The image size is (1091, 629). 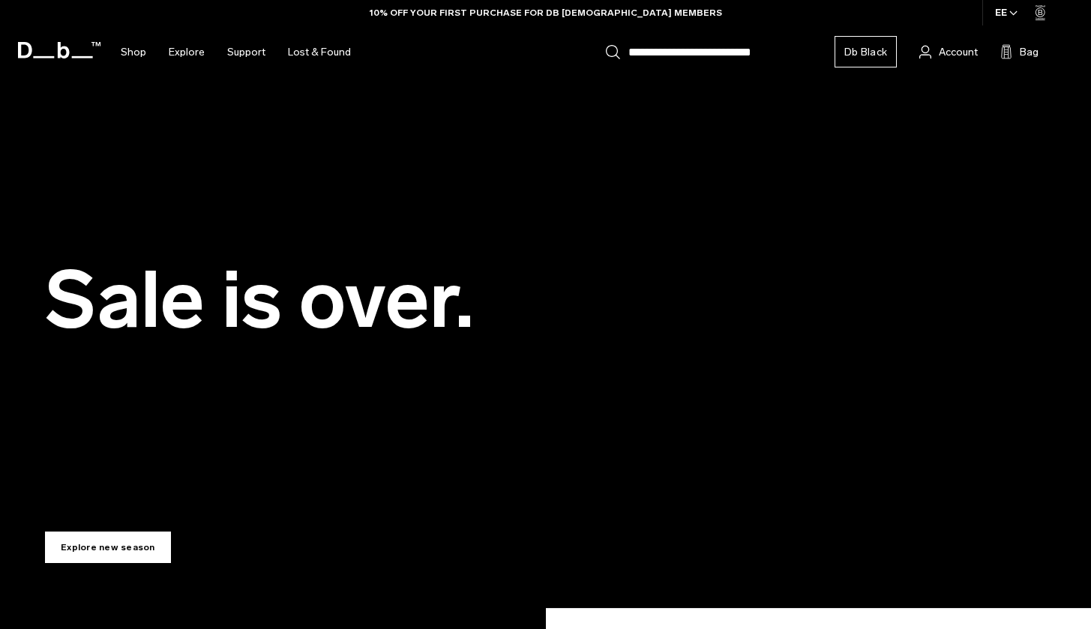 I want to click on button: Bag, so click(x=1019, y=52).